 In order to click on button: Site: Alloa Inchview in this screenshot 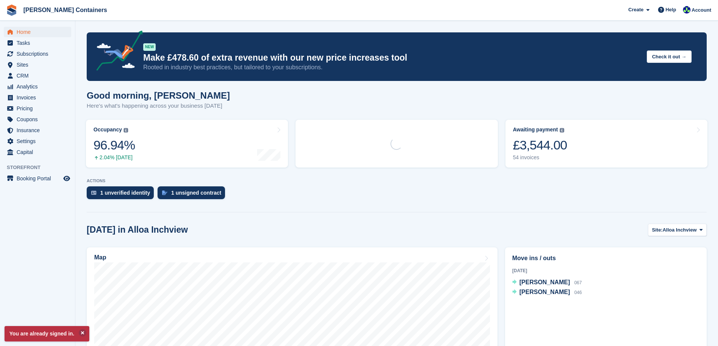, I will do `click(677, 230)`.